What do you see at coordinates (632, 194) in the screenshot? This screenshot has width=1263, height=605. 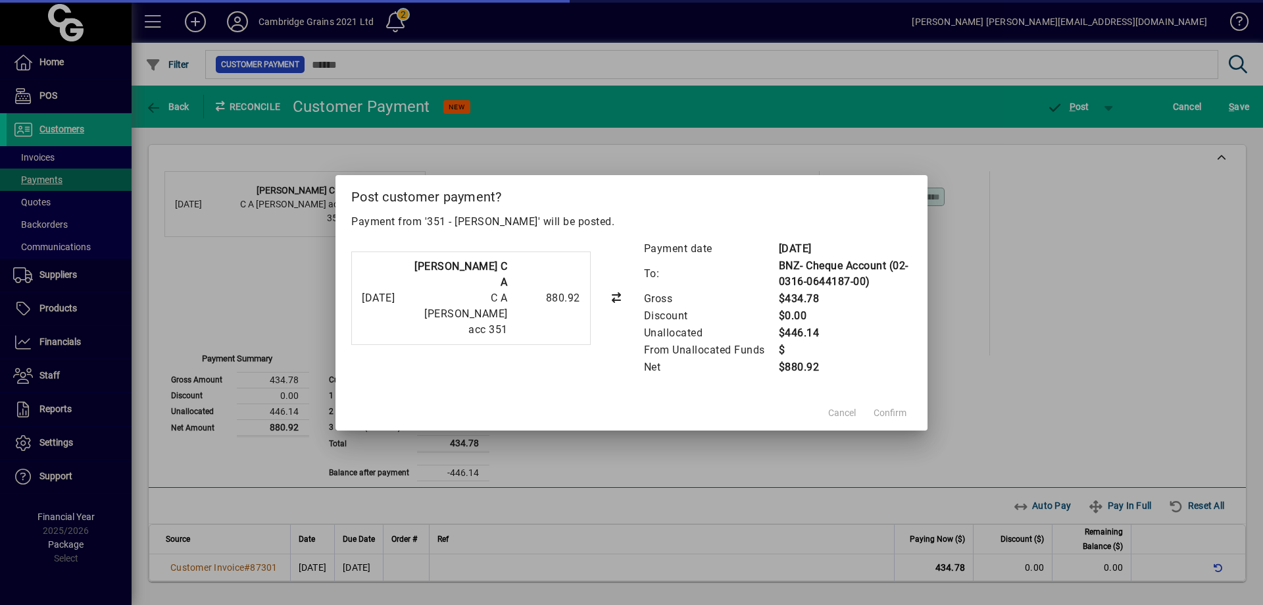 I see `h2: Post customer payment?` at bounding box center [632, 194].